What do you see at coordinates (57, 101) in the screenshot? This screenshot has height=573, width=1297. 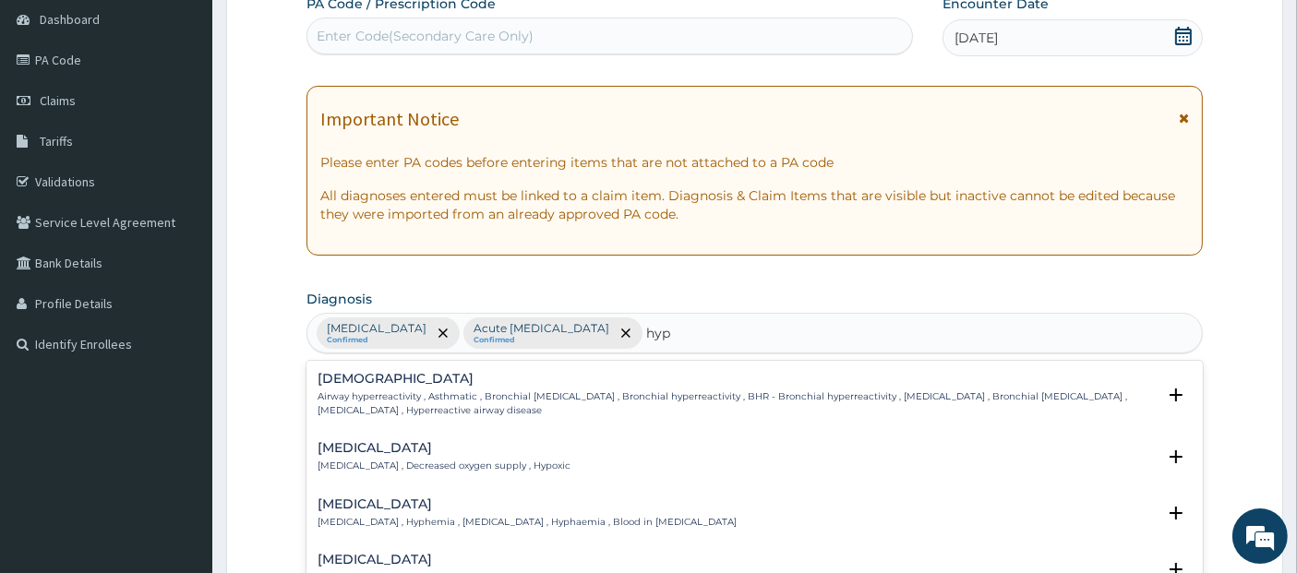 I see `span: Claims` at bounding box center [57, 101].